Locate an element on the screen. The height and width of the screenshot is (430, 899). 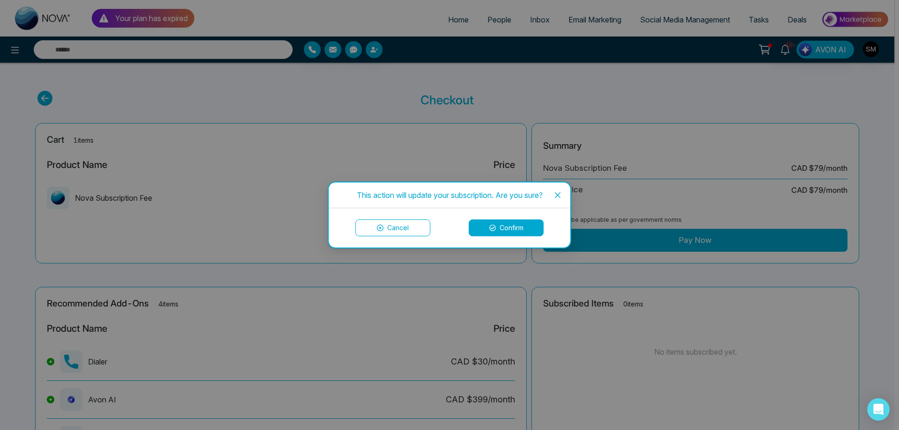
div: Open Intercom Messenger is located at coordinates (878, 410).